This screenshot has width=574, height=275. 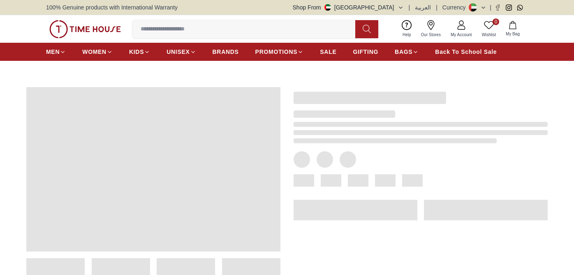 What do you see at coordinates (226, 52) in the screenshot?
I see `a: BRANDS` at bounding box center [226, 52].